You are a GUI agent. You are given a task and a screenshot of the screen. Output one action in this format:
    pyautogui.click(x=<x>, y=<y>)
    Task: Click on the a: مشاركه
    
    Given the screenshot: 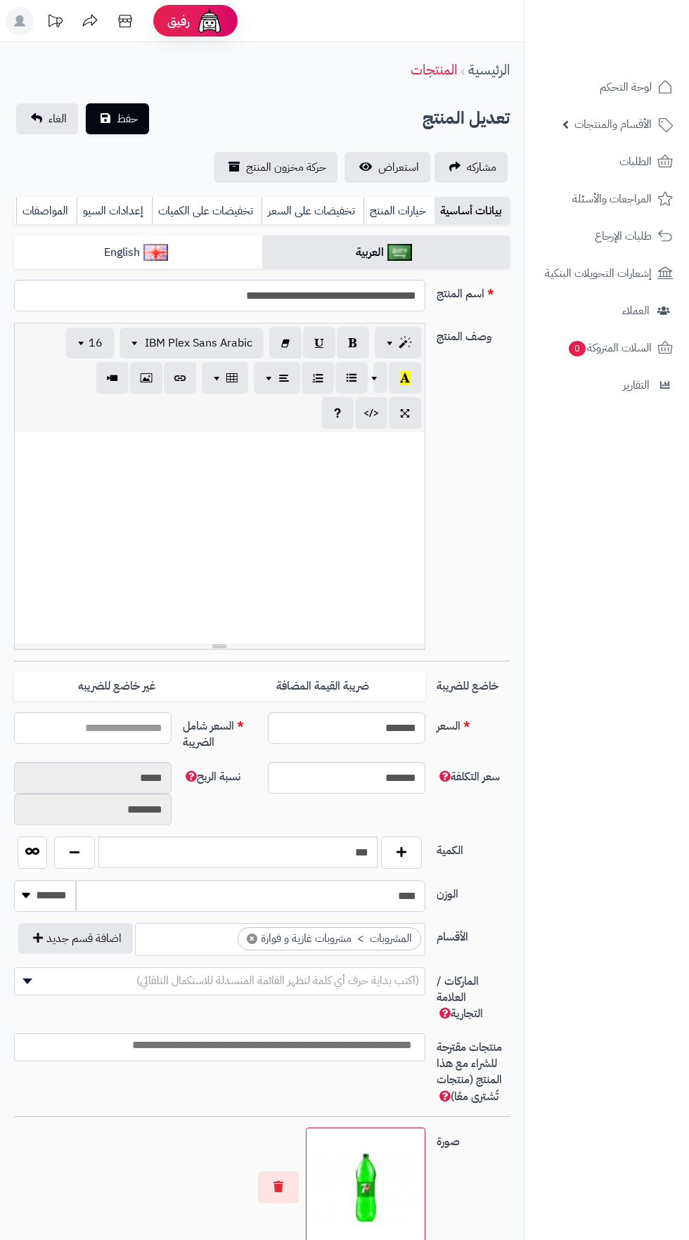 What is the action you would take?
    pyautogui.click(x=471, y=167)
    